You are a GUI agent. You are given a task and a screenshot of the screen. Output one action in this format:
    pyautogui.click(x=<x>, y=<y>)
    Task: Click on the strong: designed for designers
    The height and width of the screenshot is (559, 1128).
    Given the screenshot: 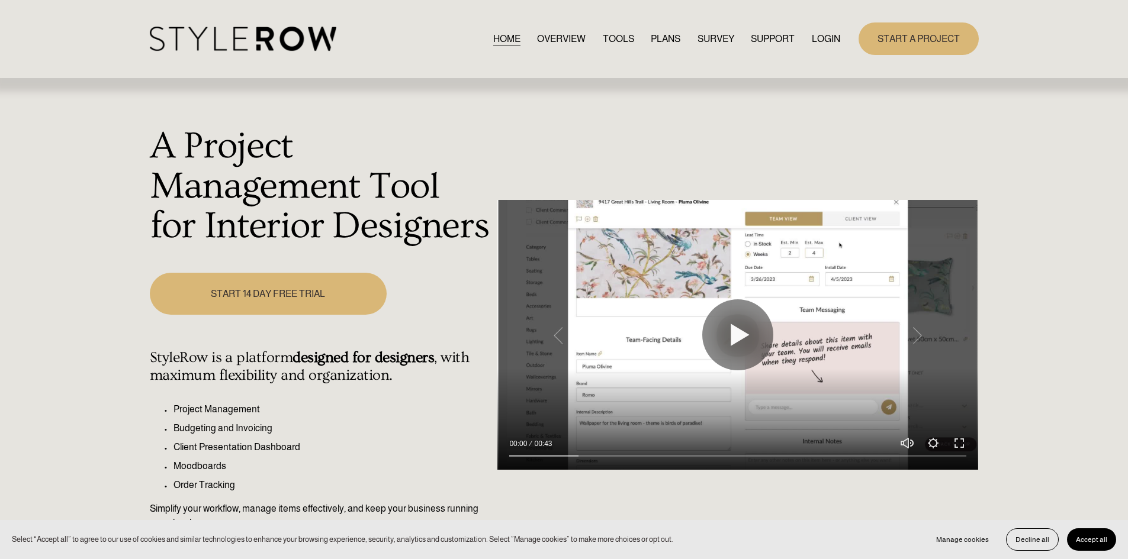 What is the action you would take?
    pyautogui.click(x=363, y=358)
    